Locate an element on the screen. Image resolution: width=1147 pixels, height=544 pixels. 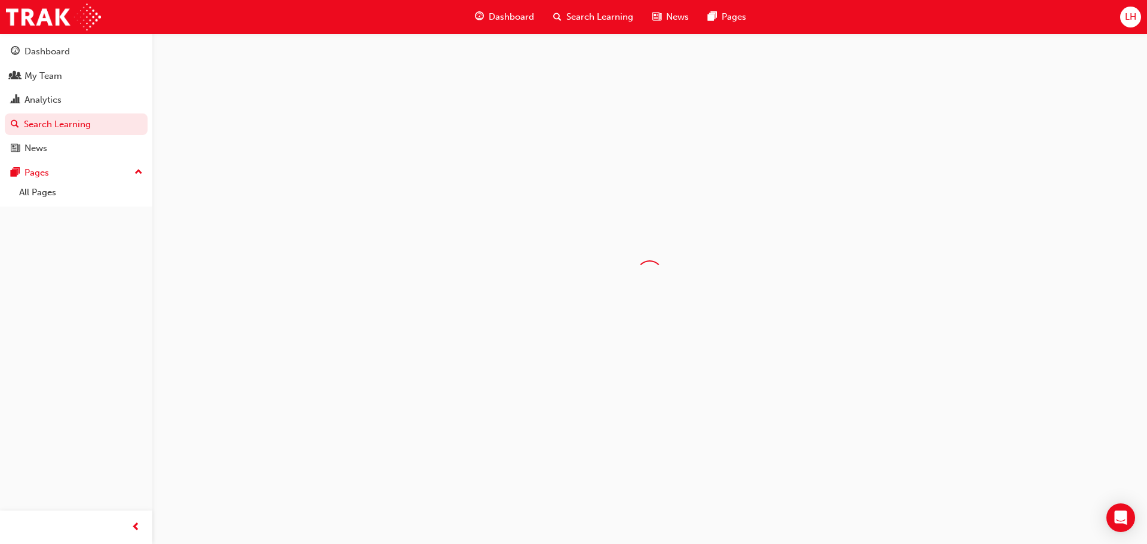
div: My Team is located at coordinates (43, 76).